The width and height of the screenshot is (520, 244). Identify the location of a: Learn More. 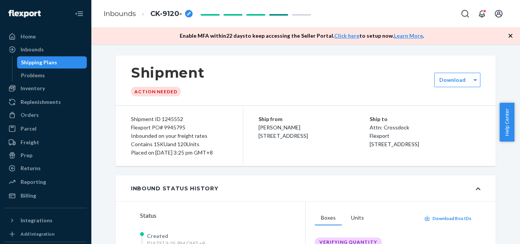
(408, 35).